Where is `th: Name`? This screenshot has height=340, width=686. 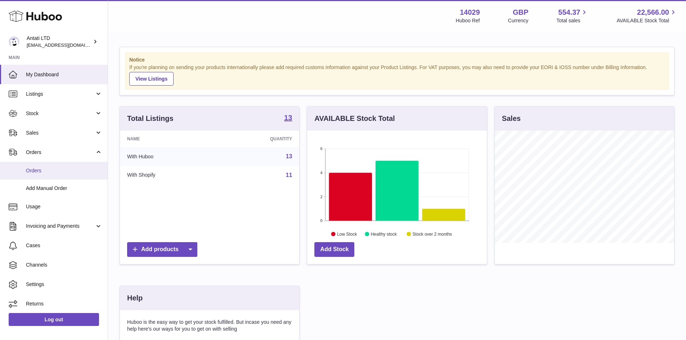
th: Name is located at coordinates (168, 139).